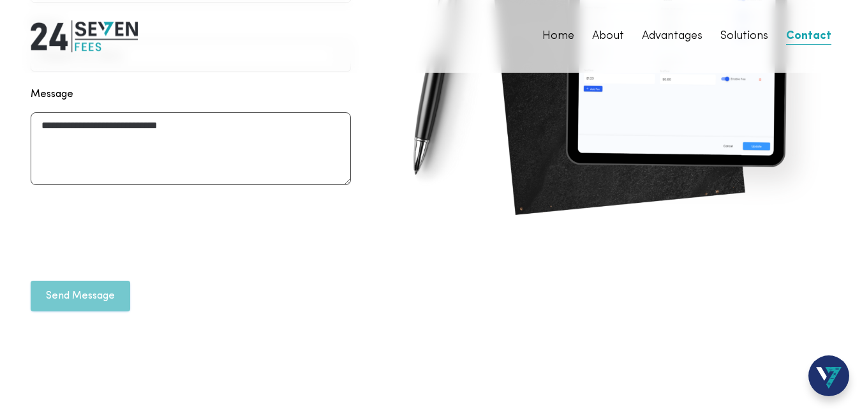 Image resolution: width=862 pixels, height=409 pixels. Describe the element at coordinates (559, 36) in the screenshot. I see `a: Home` at that location.